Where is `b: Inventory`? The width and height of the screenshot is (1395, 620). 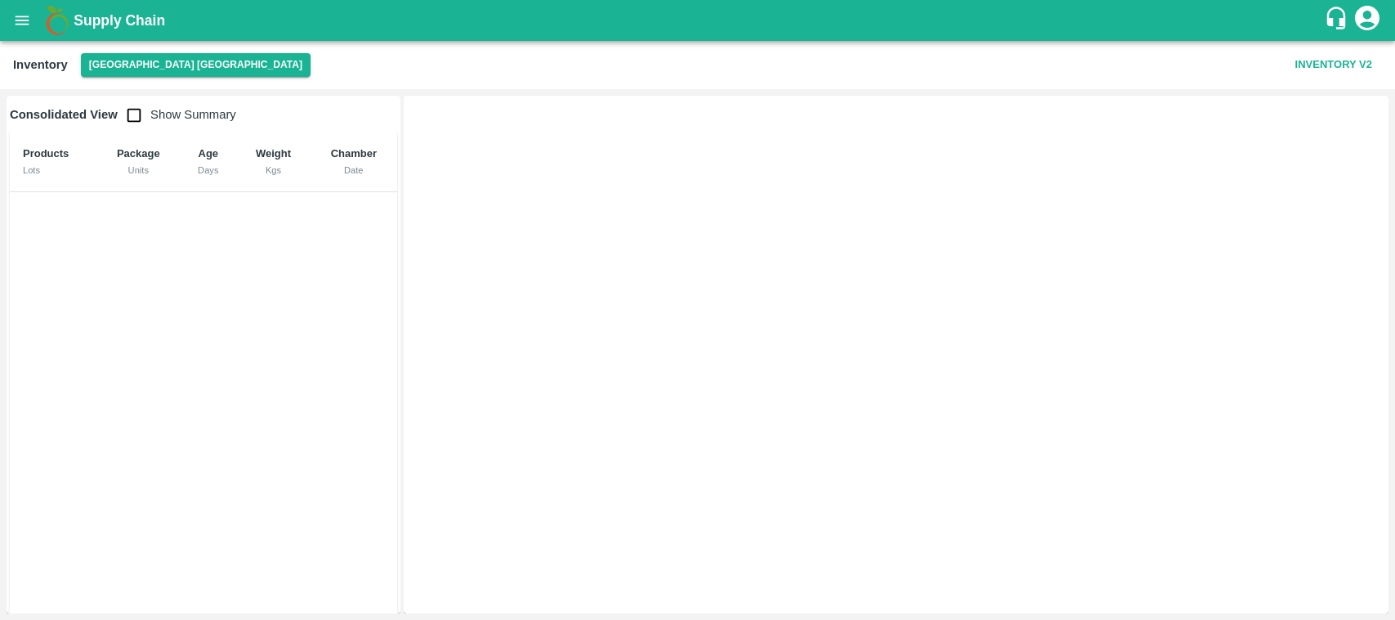
b: Inventory is located at coordinates (40, 65).